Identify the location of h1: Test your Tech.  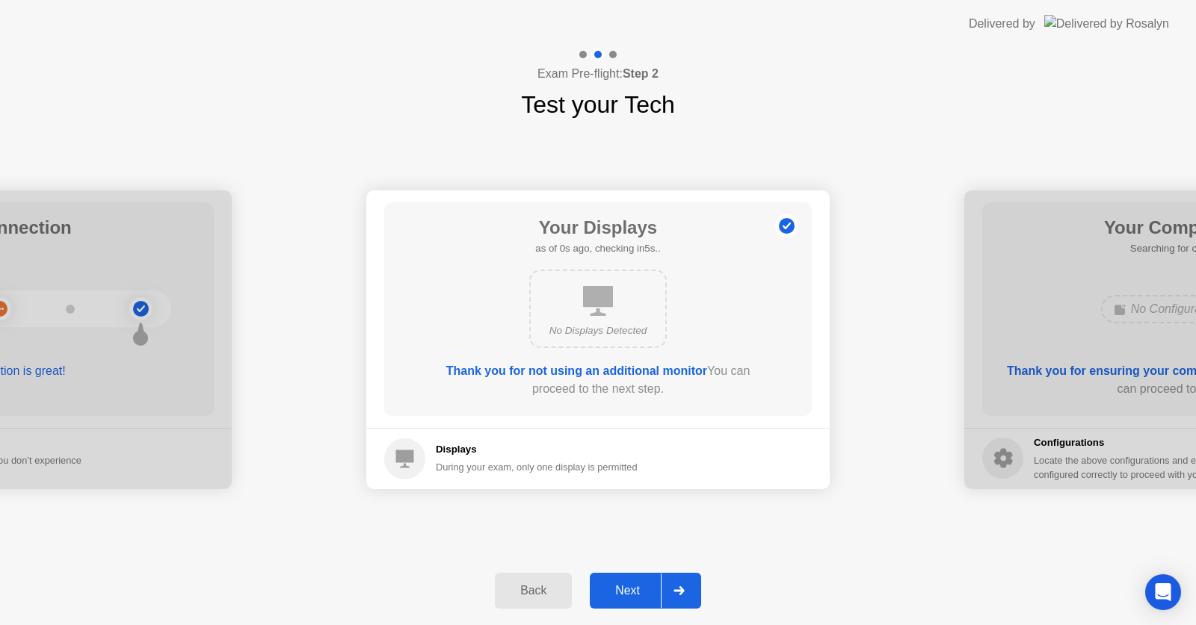
(598, 105).